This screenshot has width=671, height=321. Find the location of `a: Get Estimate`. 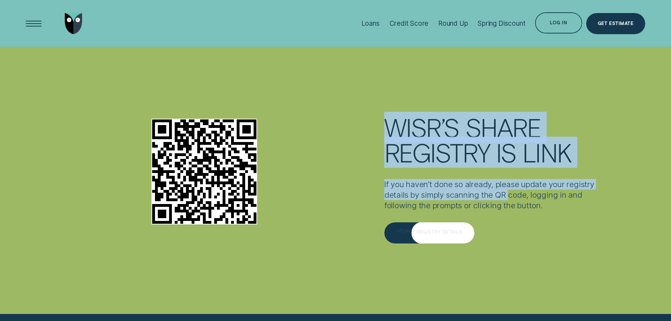

a: Get Estimate is located at coordinates (616, 24).